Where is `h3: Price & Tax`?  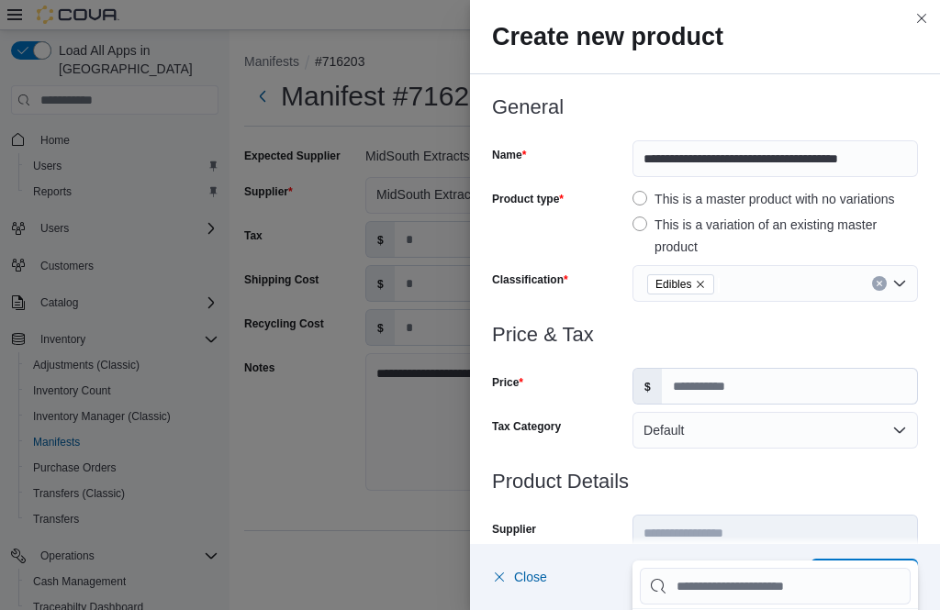
h3: Price & Tax is located at coordinates (705, 335).